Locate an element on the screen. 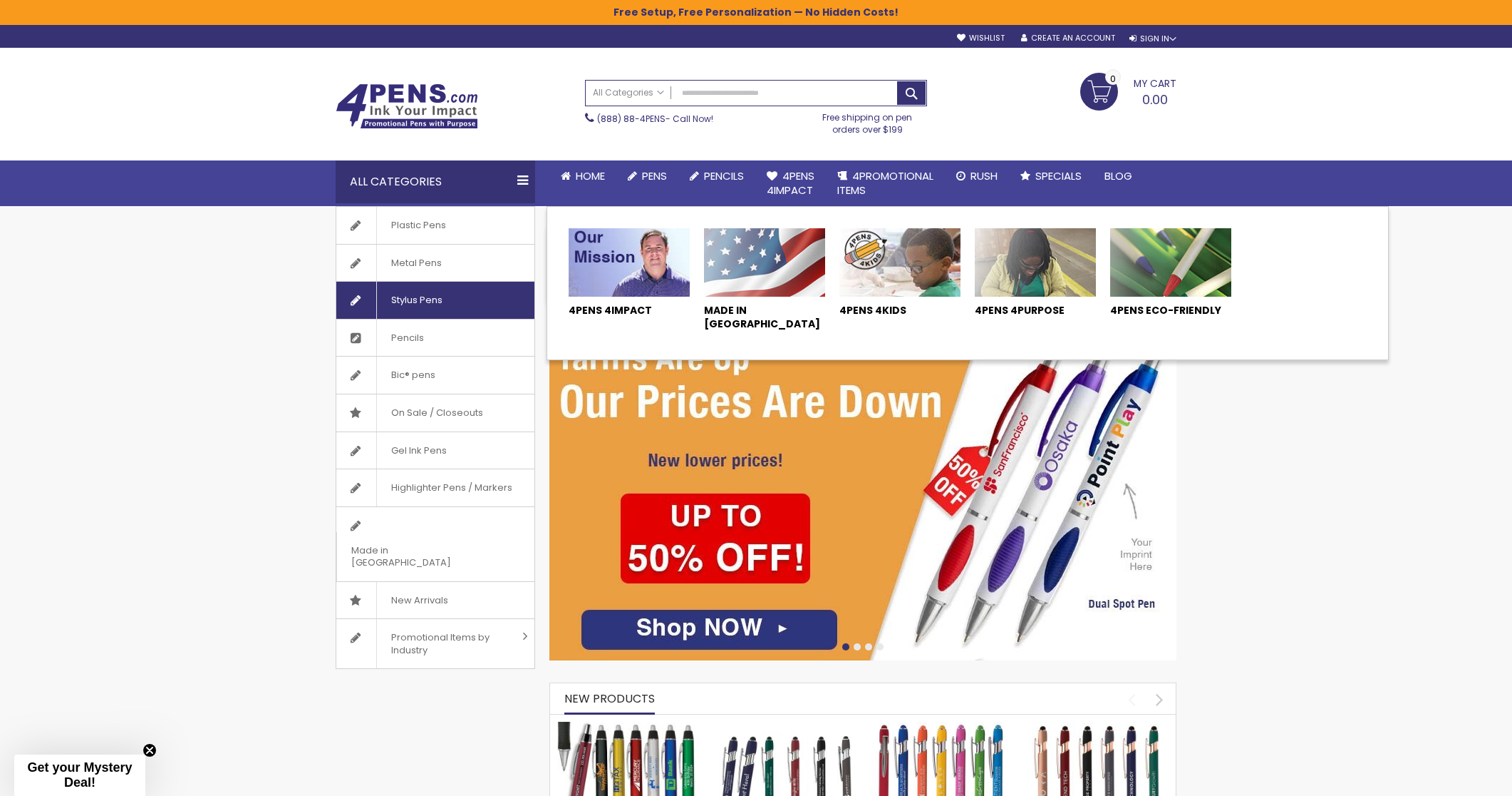  a: Home is located at coordinates (583, 176).